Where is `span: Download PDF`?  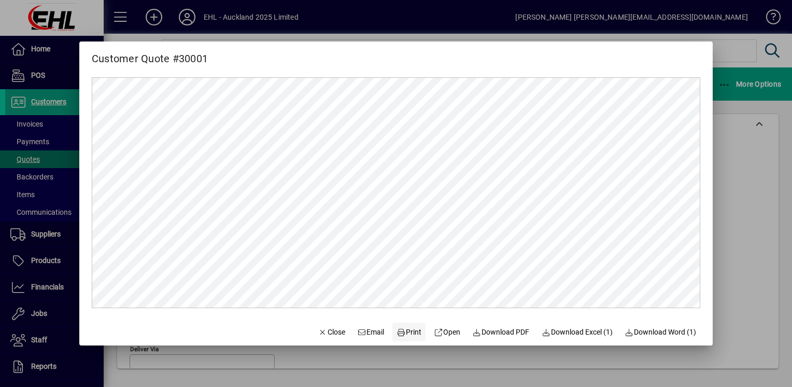
span: Download PDF is located at coordinates (501, 332).